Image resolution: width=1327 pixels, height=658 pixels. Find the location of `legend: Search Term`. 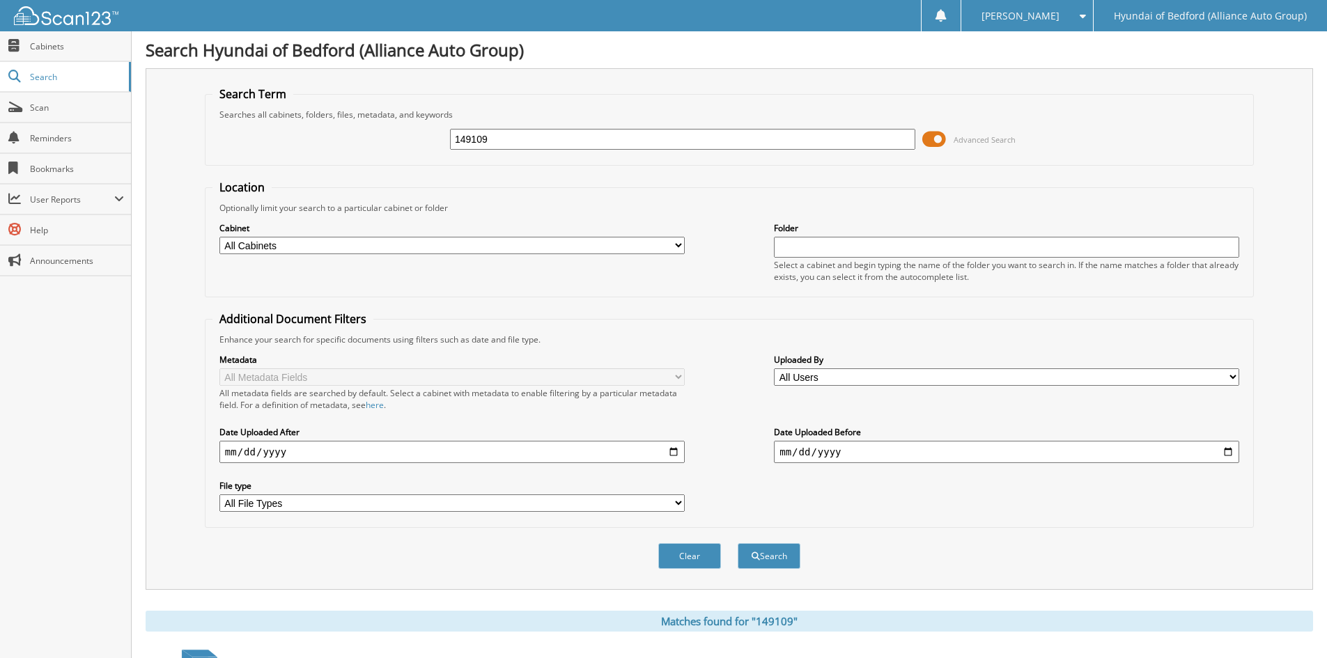

legend: Search Term is located at coordinates (253, 94).